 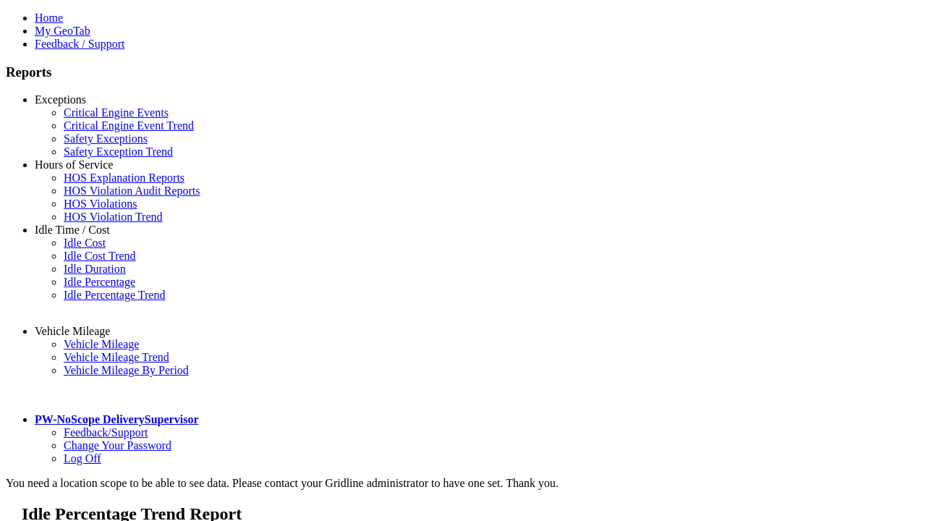 What do you see at coordinates (95, 268) in the screenshot?
I see `a: Idle Duration` at bounding box center [95, 268].